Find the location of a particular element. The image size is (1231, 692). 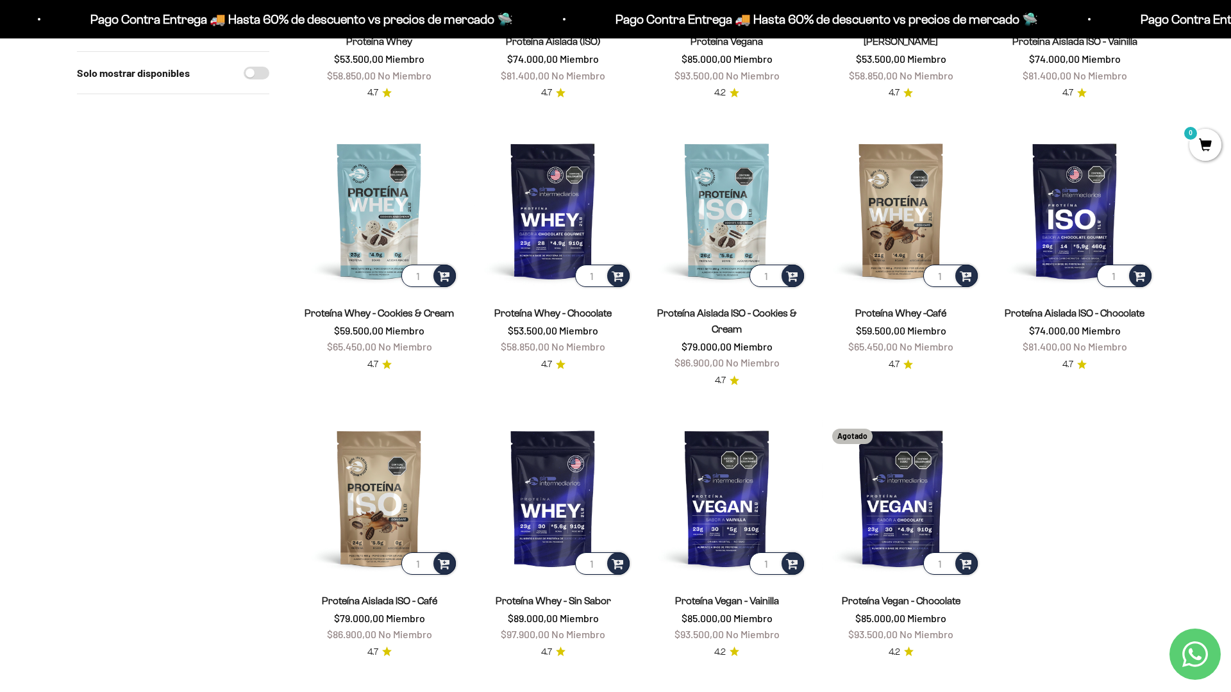

a: Proteína Vegan - Vainilla is located at coordinates (727, 601).